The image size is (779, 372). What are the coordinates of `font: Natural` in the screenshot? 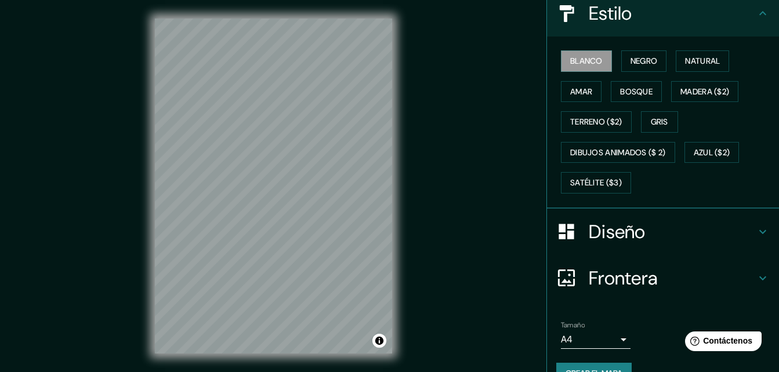 It's located at (703, 61).